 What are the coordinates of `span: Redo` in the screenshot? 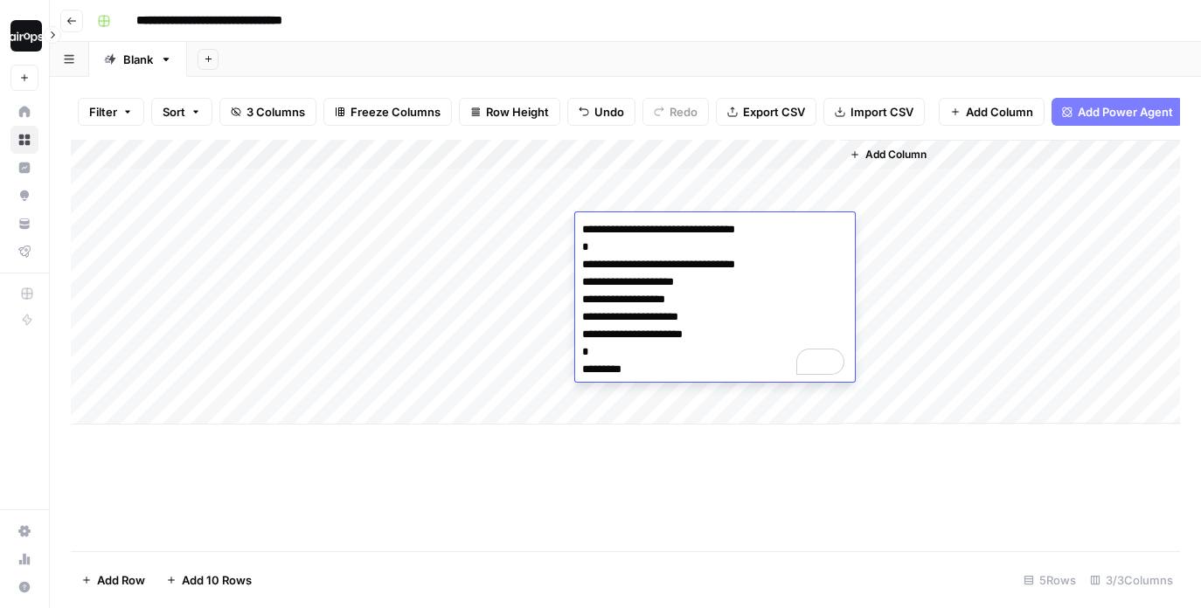 It's located at (684, 112).